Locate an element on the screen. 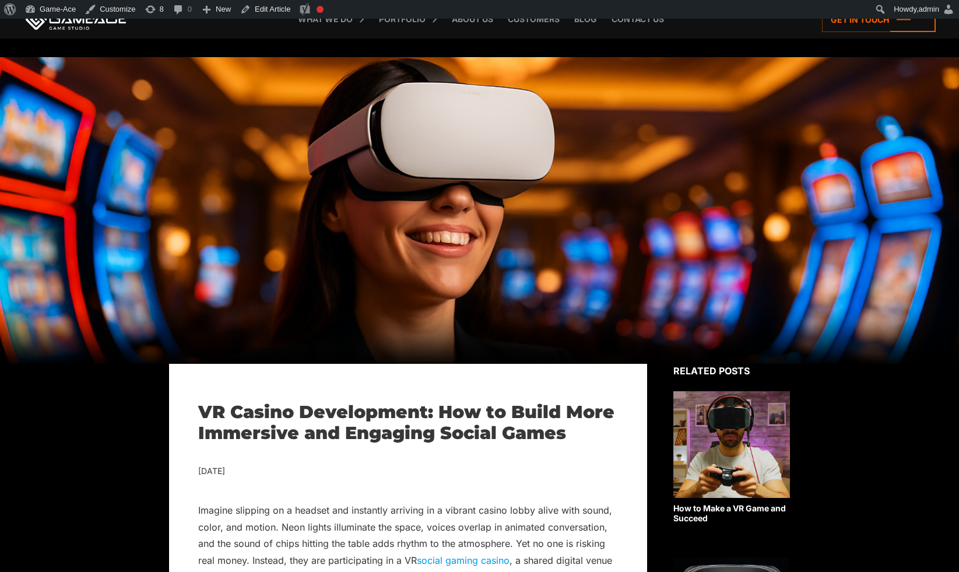  h1: VR Casino Development: How to Build More Immersive and Engaging Social Games is located at coordinates (408, 423).